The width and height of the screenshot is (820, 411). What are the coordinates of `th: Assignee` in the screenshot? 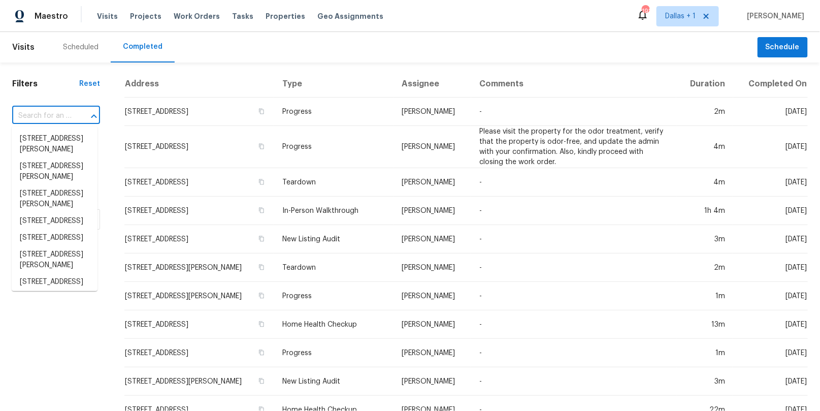 It's located at (433, 84).